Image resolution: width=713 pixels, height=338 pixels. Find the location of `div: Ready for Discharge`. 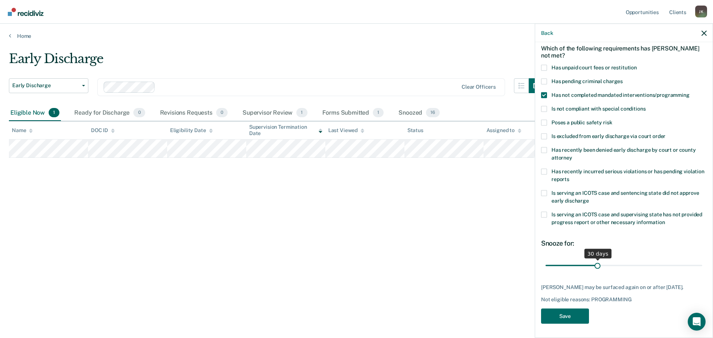

div: Ready for Discharge is located at coordinates (109, 113).